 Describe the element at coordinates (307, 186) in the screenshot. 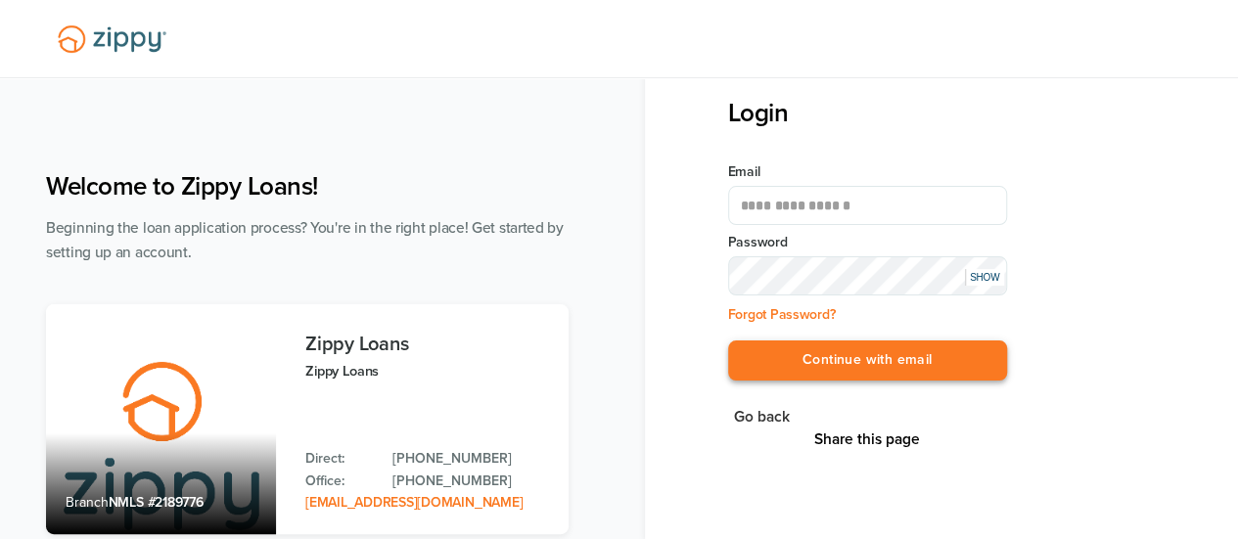

I see `h1: Welcome to Zippy Loans!` at that location.